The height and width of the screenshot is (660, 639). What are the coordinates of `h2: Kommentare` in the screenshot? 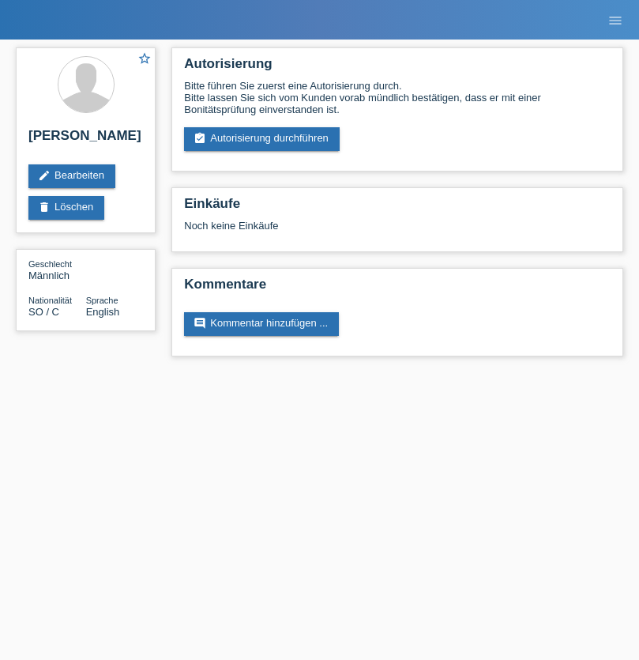 It's located at (397, 288).